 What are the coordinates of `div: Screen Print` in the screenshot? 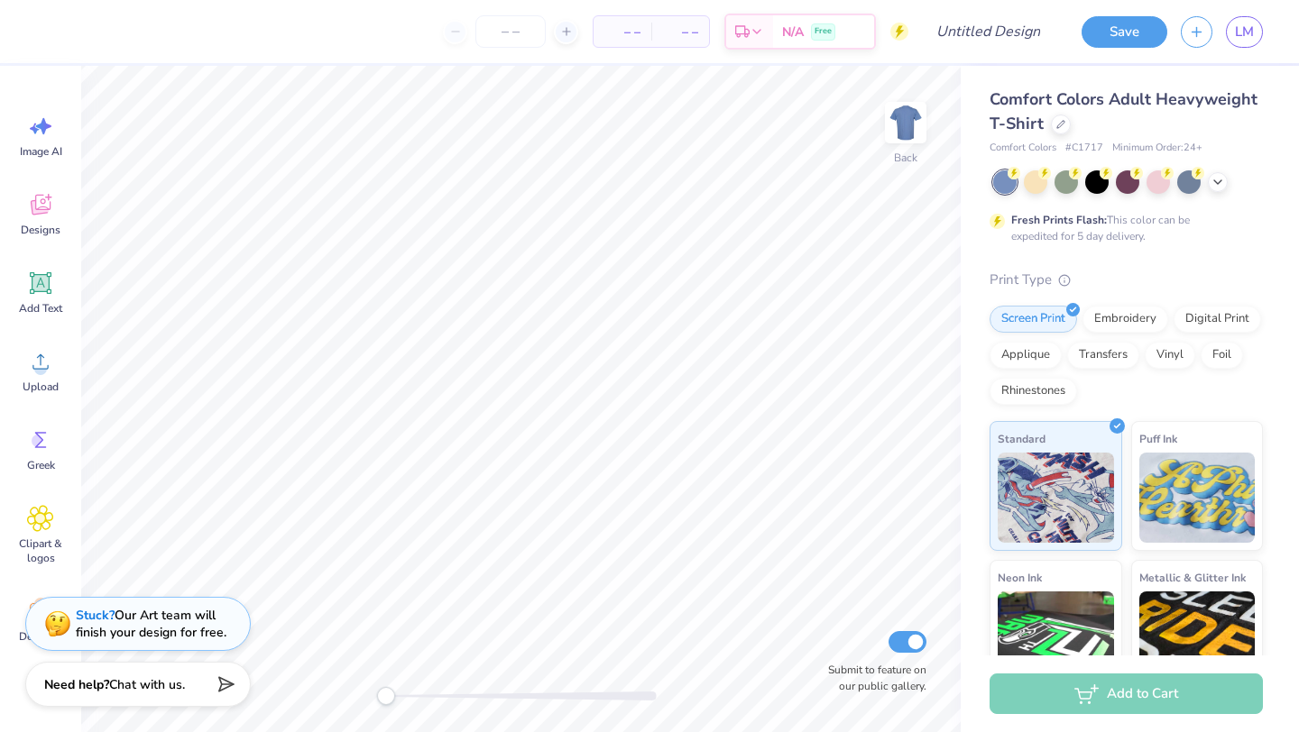 It's located at (1033, 319).